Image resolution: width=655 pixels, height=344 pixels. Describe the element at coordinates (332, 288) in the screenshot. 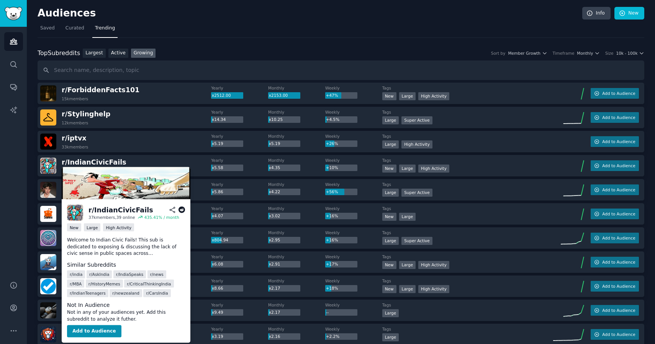

I see `span: +18%` at that location.